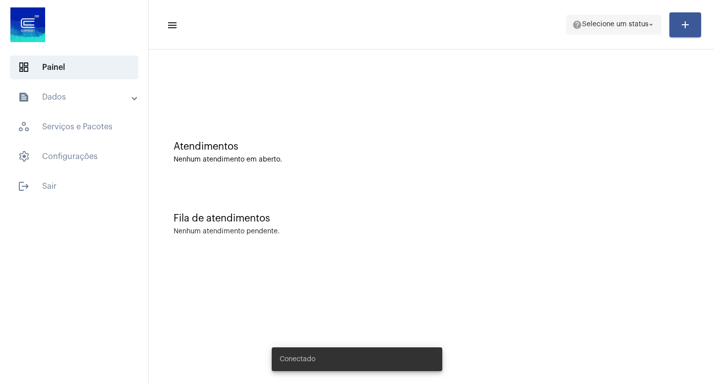 The image size is (714, 383). What do you see at coordinates (297, 359) in the screenshot?
I see `span: Conectado` at bounding box center [297, 359].